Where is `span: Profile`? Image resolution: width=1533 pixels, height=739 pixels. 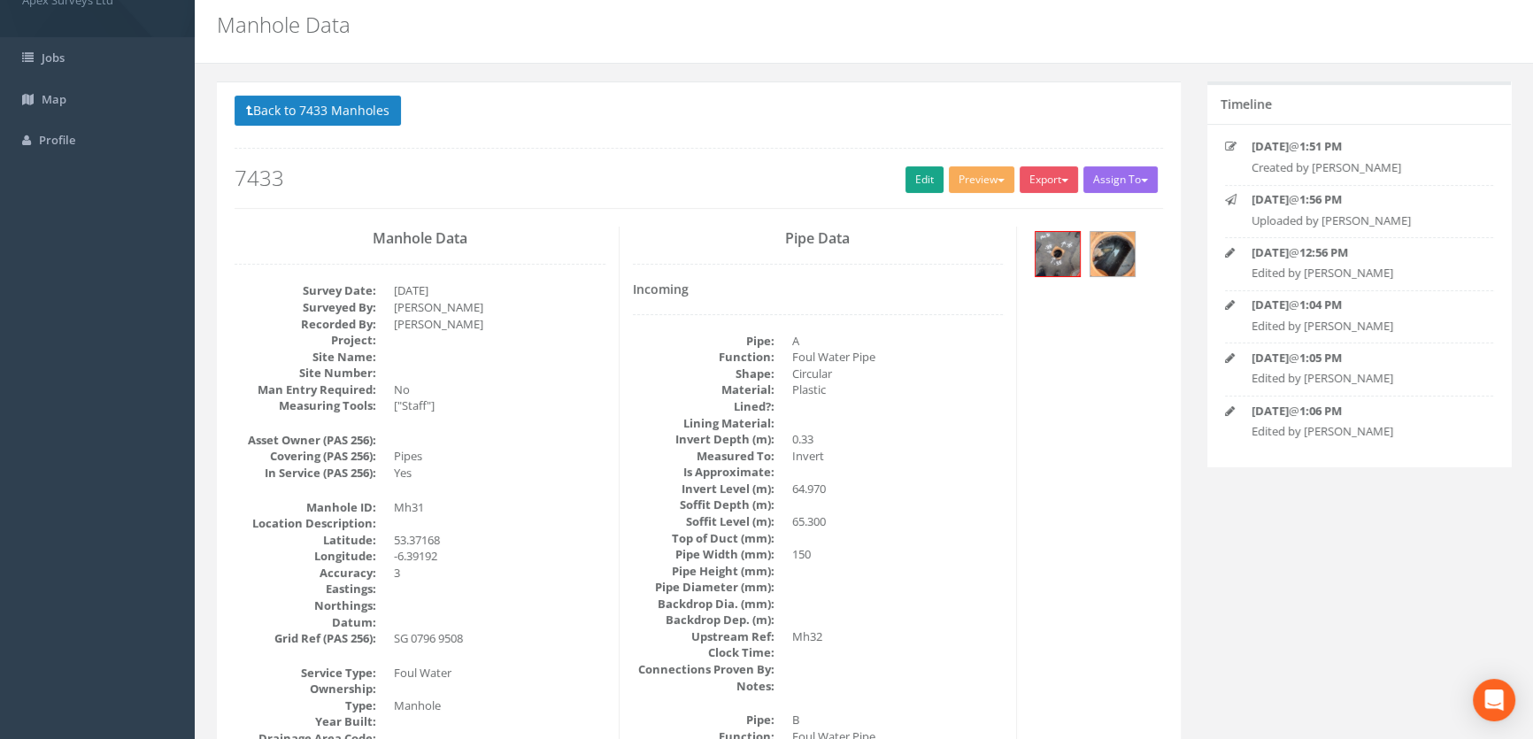
span: Profile is located at coordinates (57, 140).